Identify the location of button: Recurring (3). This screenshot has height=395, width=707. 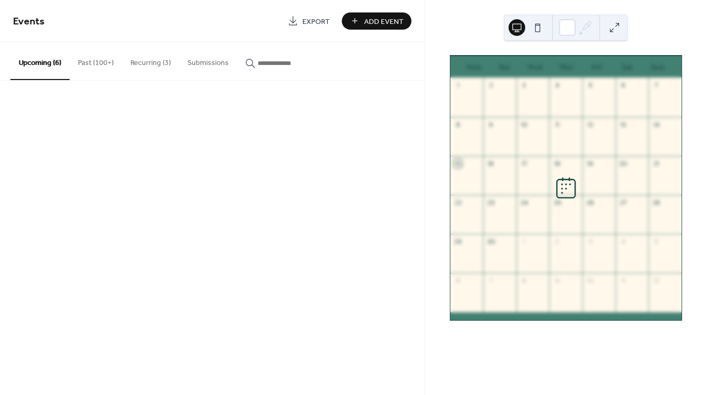
(151, 60).